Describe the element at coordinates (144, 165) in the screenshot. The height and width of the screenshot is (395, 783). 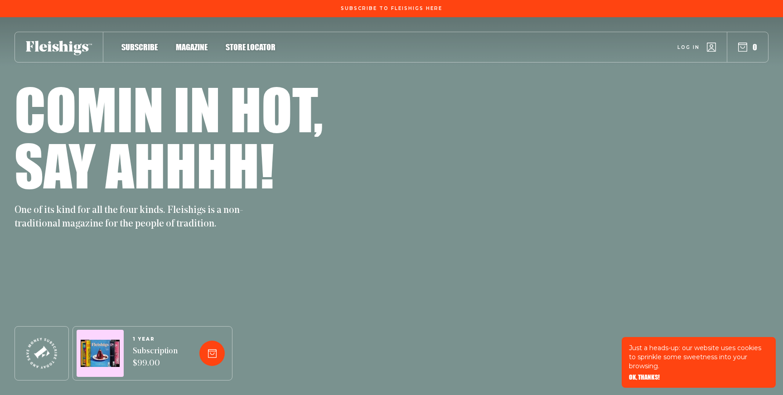
I see `h1: Say ahhhh!` at that location.